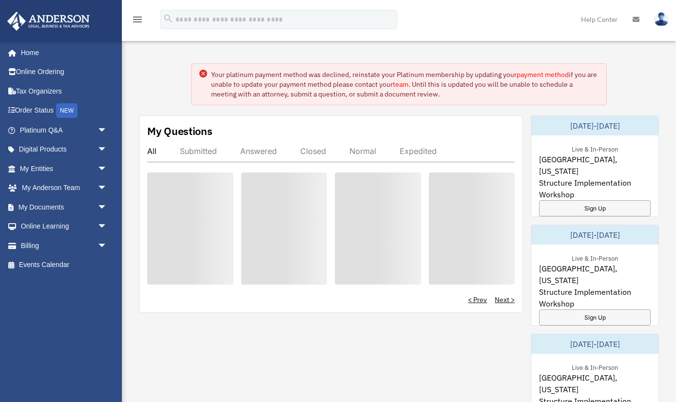  I want to click on a: Platinum Q&Aarrow_drop_down, so click(64, 130).